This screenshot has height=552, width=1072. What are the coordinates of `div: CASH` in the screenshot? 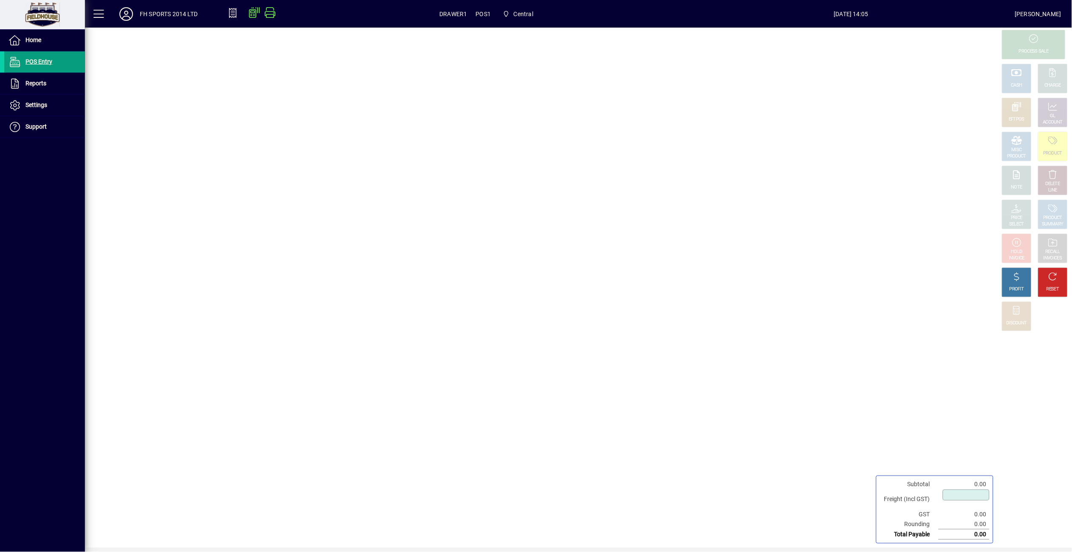 It's located at (1017, 85).